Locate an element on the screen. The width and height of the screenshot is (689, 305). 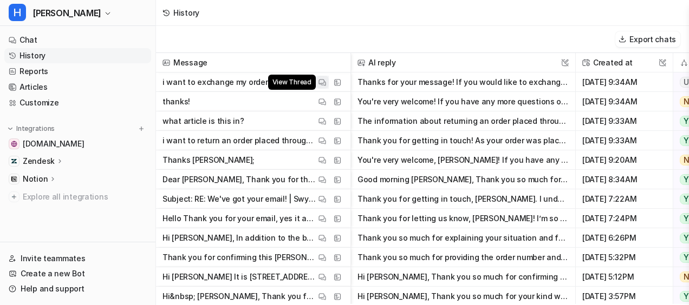
p: i want to return an order placed through basus home is located at coordinates (239, 141).